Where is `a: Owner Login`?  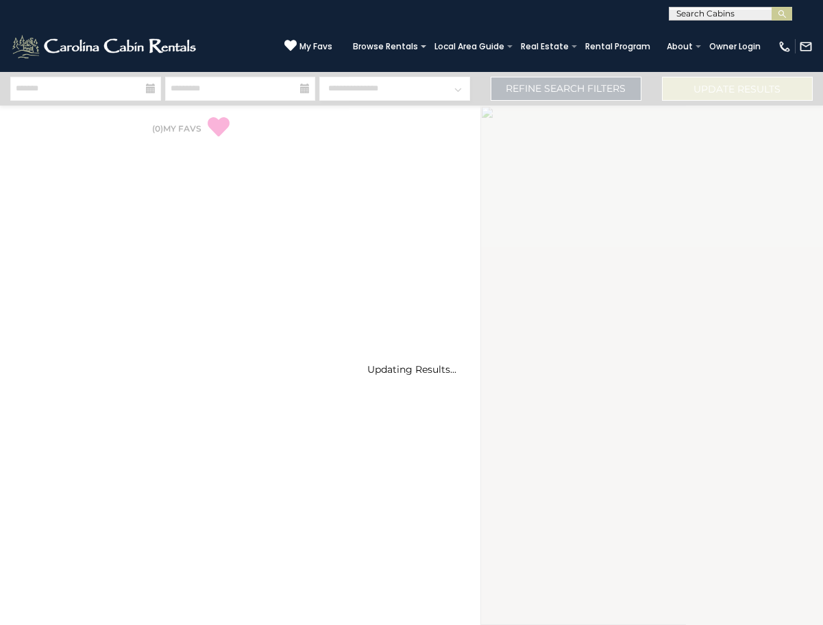 a: Owner Login is located at coordinates (735, 47).